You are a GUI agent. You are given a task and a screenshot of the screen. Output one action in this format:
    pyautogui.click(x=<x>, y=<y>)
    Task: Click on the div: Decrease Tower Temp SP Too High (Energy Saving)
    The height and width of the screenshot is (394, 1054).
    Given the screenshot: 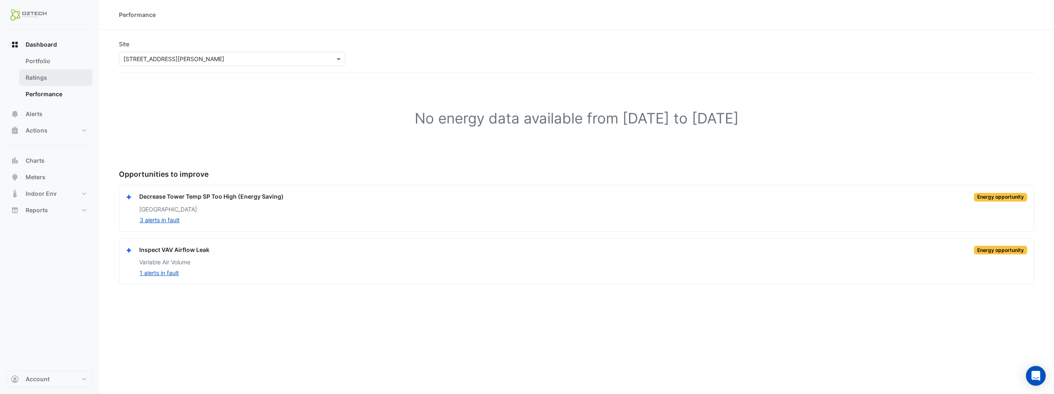 What is the action you would take?
    pyautogui.click(x=212, y=197)
    